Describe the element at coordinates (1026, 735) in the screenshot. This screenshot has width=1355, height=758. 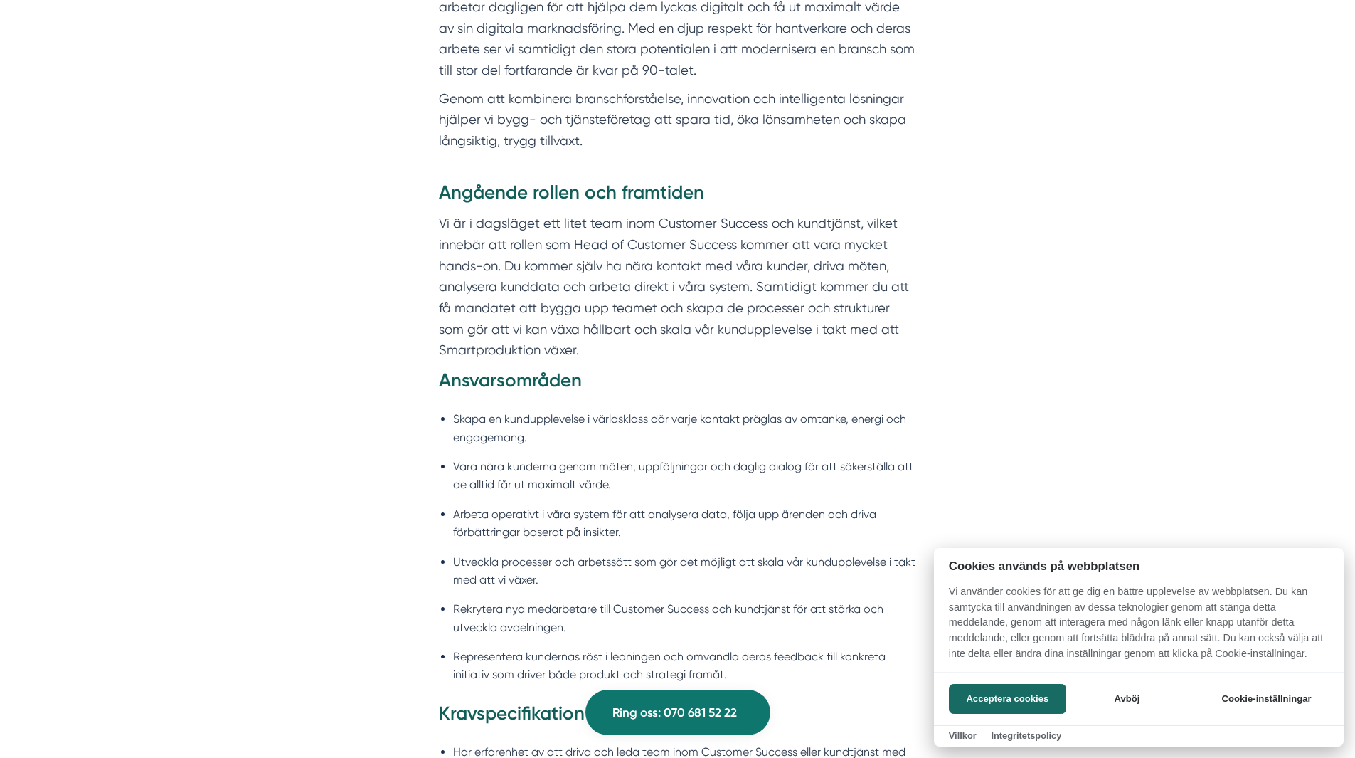
I see `a: Integritetspolicy` at that location.